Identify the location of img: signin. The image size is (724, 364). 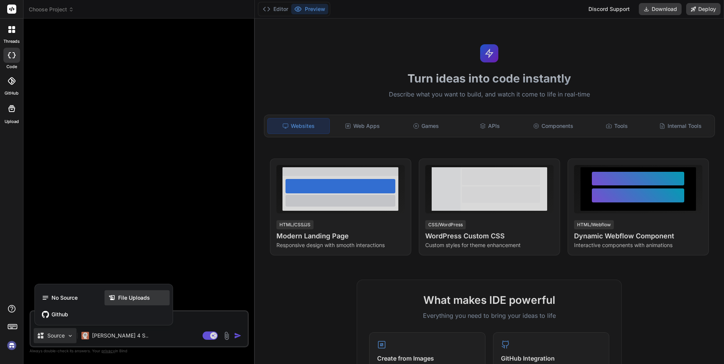
(12, 346).